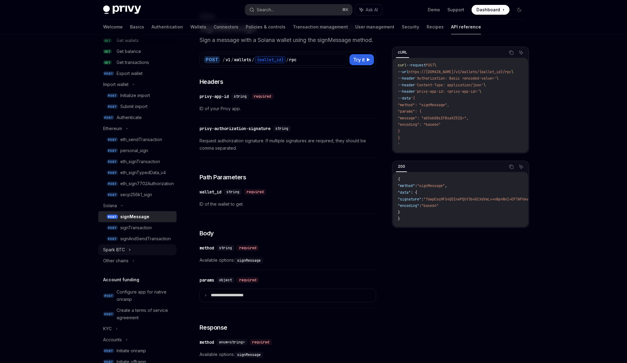 The height and width of the screenshot is (363, 627). Describe the element at coordinates (147, 184) in the screenshot. I see `div: eth_sign7702Authorization` at that location.